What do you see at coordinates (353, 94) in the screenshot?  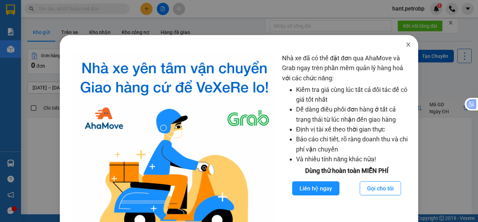 I see `li: Kiểm tra giá cùng lúc tất cả đối tác để có giá tốt nhất` at bounding box center [353, 94].